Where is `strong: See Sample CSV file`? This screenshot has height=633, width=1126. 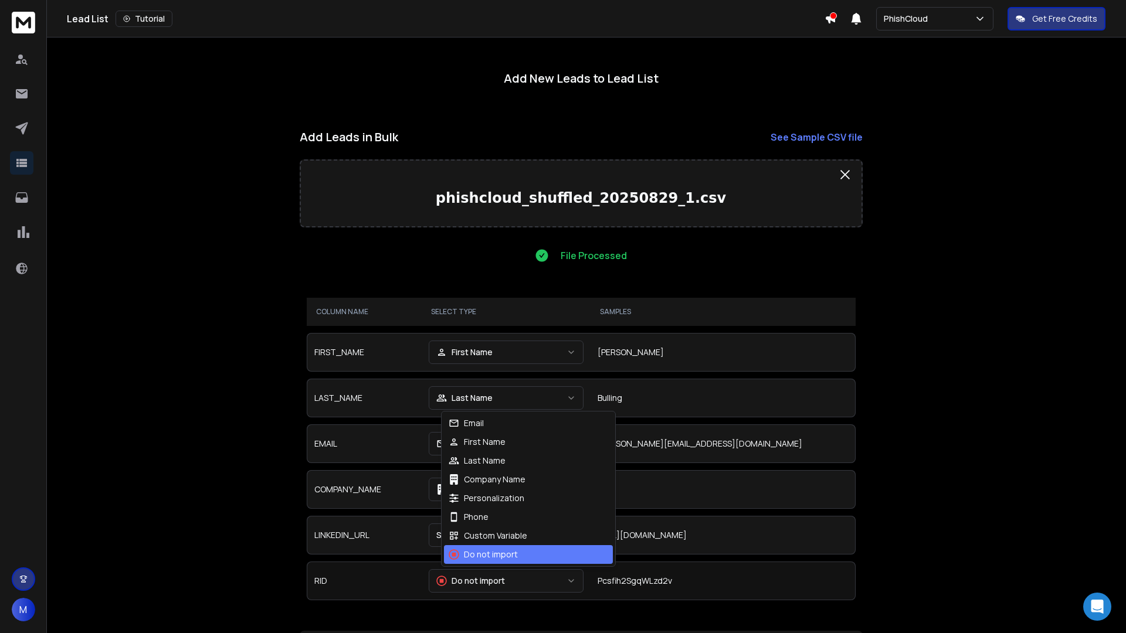 strong: See Sample CSV file is located at coordinates (816, 137).